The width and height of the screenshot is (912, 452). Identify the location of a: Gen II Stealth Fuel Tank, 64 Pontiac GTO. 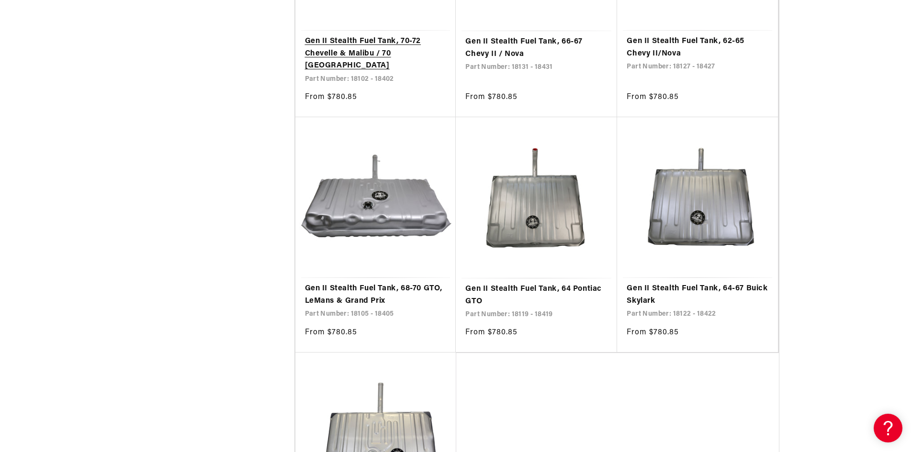
(536, 295).